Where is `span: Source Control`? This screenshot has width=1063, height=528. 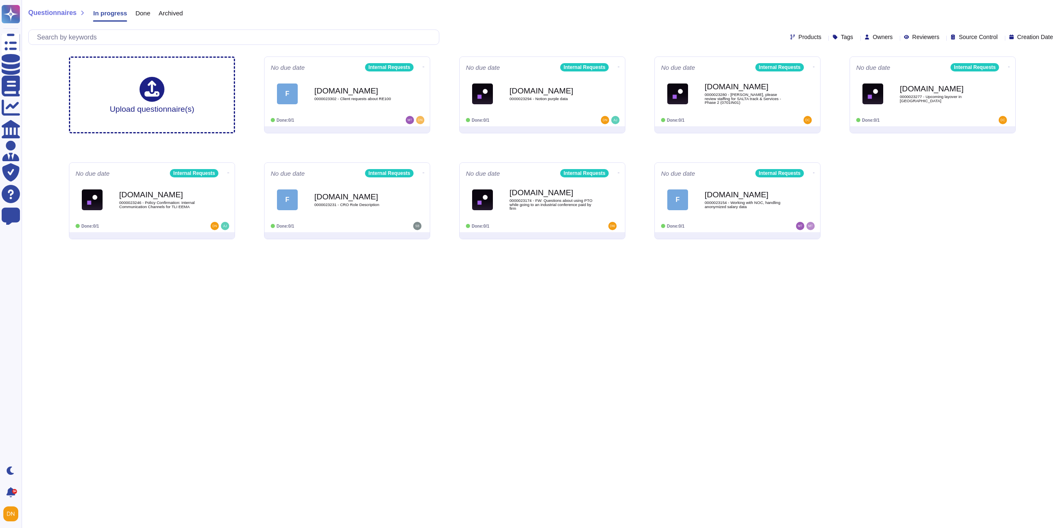
span: Source Control is located at coordinates (978, 37).